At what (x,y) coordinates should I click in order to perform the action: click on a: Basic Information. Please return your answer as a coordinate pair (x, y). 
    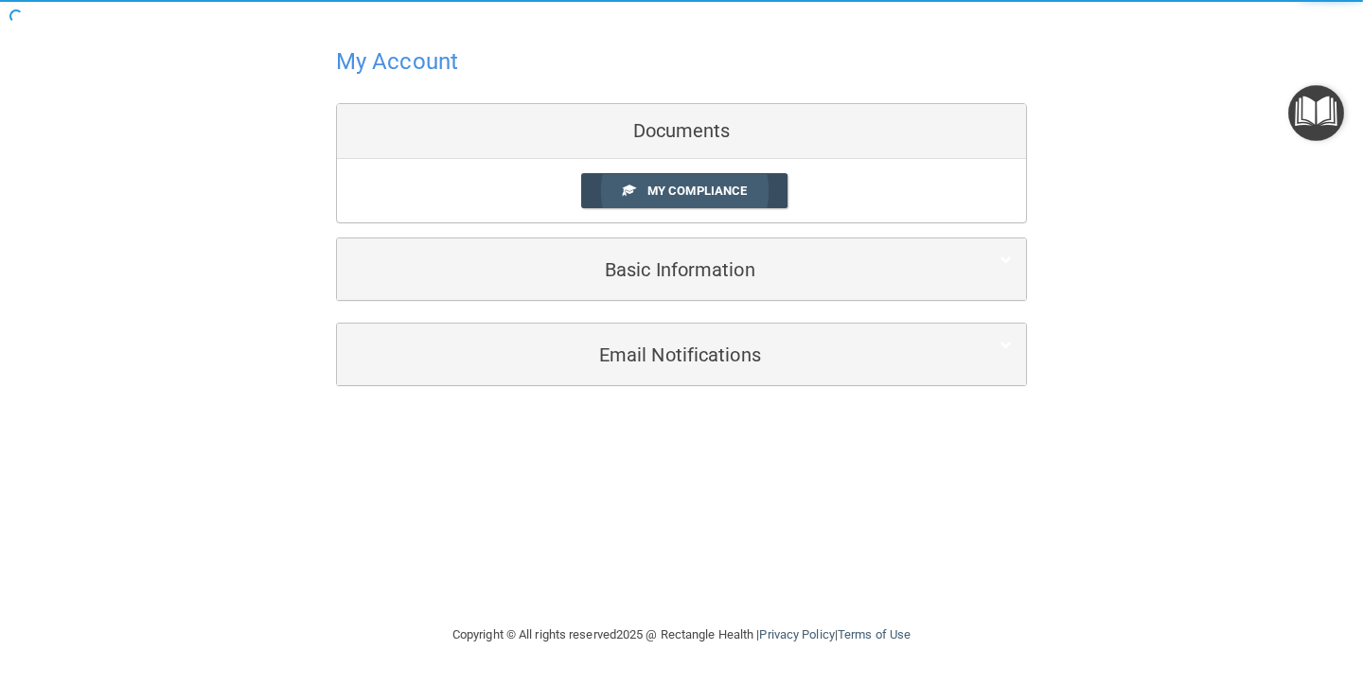
    Looking at the image, I should click on (682, 269).